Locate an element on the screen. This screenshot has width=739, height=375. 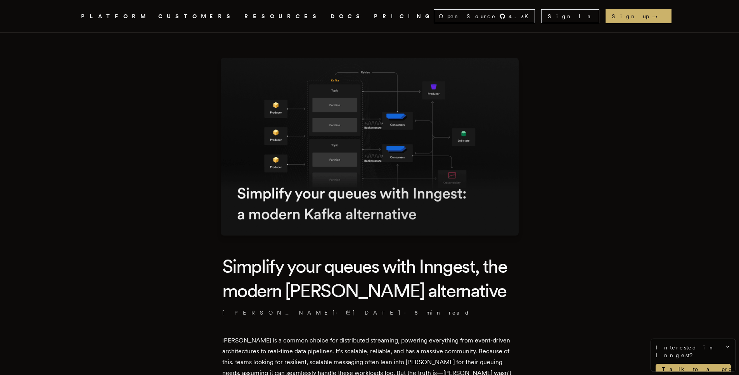
span: 5 min read is located at coordinates (442, 313).